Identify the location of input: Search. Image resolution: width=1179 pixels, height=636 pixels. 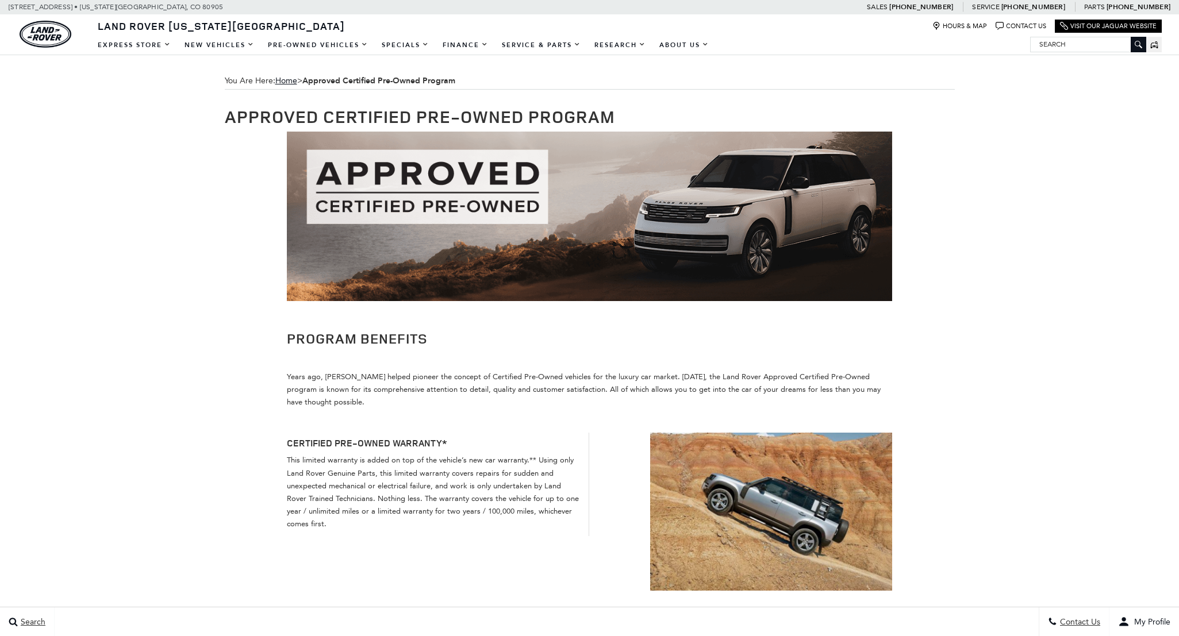
(1088, 44).